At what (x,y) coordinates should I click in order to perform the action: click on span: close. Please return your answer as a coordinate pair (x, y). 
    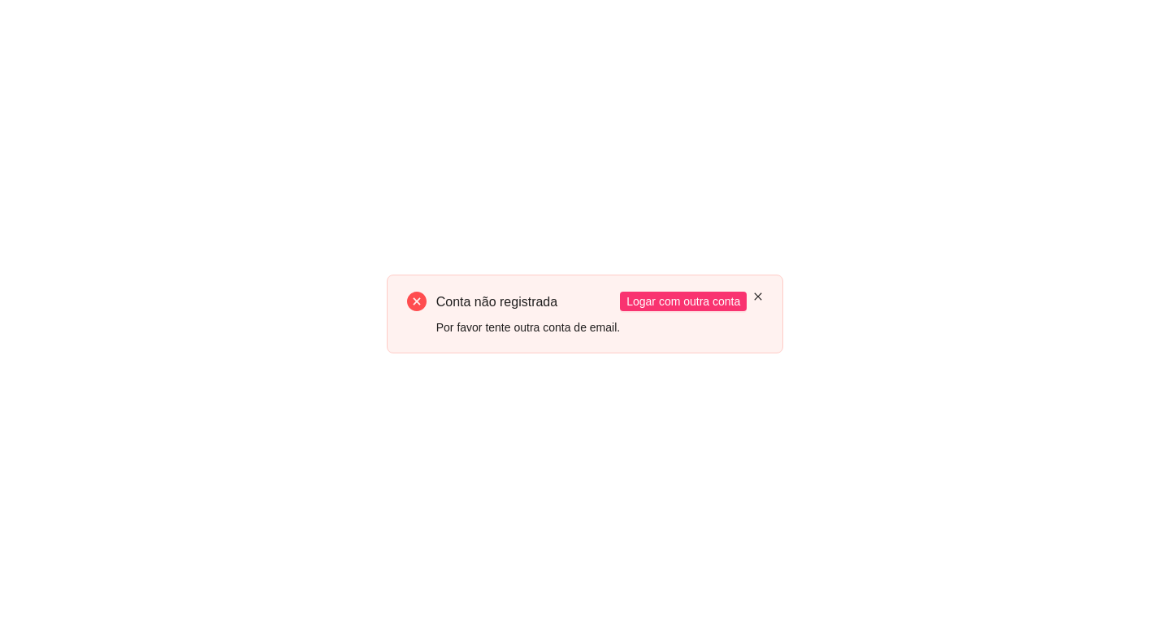
    Looking at the image, I should click on (758, 296).